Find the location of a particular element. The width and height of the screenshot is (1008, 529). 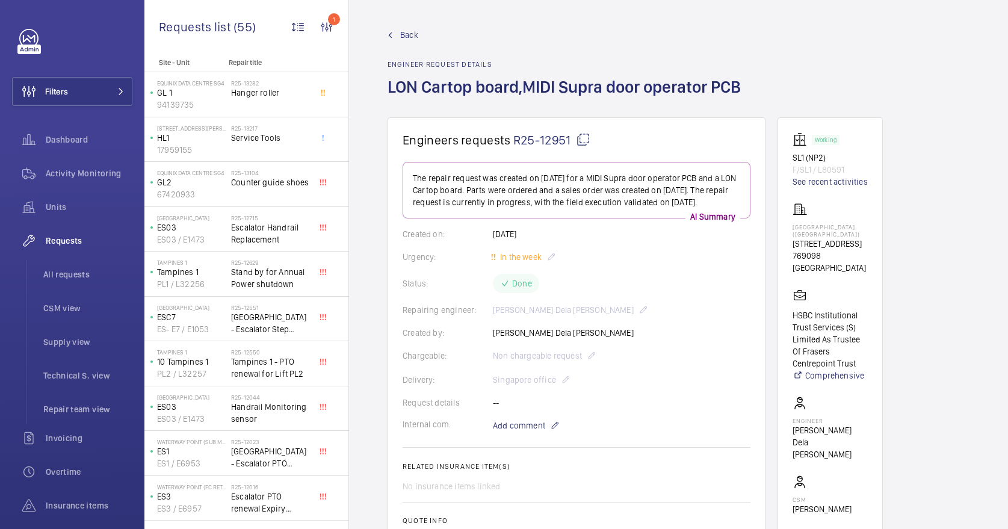

span: R25-12951 is located at coordinates (552, 140).